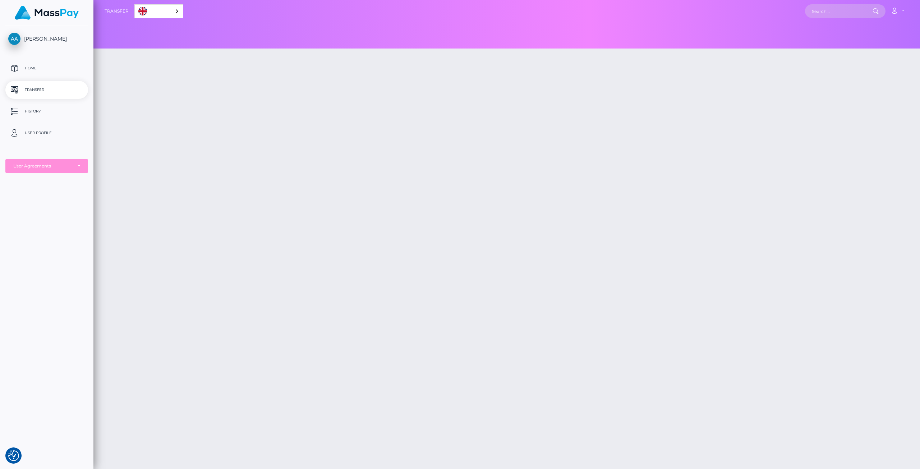 This screenshot has height=469, width=920. I want to click on a: History, so click(47, 111).